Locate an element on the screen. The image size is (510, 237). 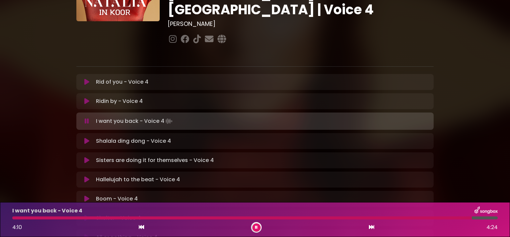
p: Ridin by - Voice 4 is located at coordinates (119, 101).